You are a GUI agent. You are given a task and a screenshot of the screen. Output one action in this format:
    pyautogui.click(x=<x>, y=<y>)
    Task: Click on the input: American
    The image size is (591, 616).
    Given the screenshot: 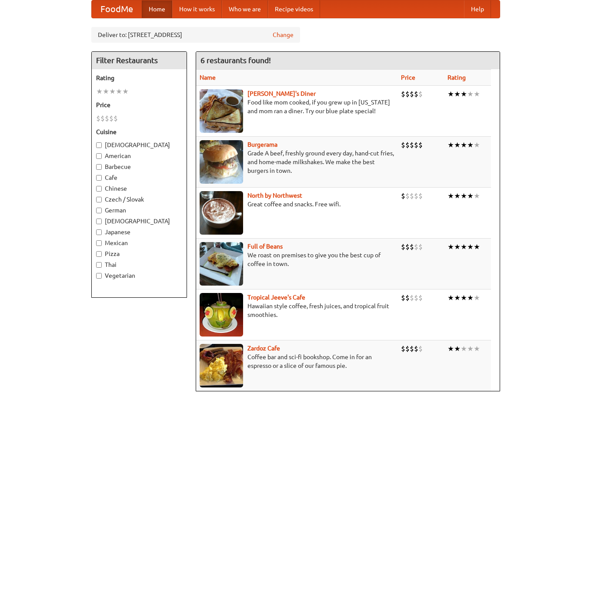 What is the action you would take?
    pyautogui.click(x=99, y=156)
    